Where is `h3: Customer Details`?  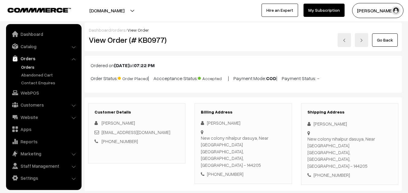 h3: Customer Details is located at coordinates (137, 112).